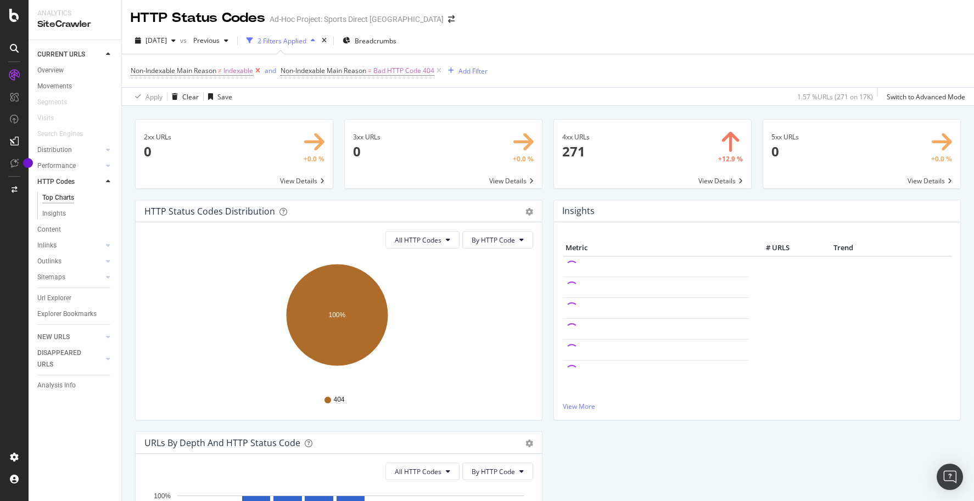 The height and width of the screenshot is (501, 974). I want to click on div: Movements, so click(54, 86).